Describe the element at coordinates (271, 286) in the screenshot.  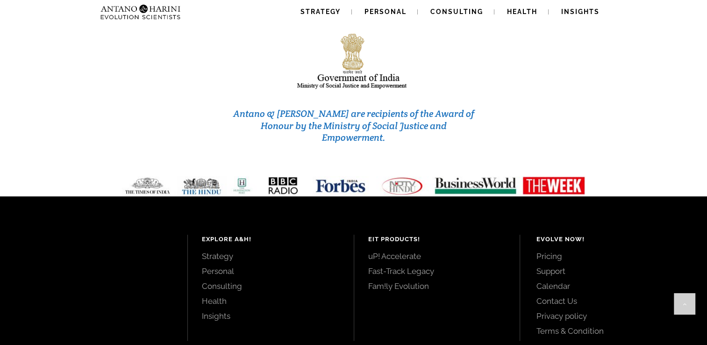
I see `a: Consulting` at that location.